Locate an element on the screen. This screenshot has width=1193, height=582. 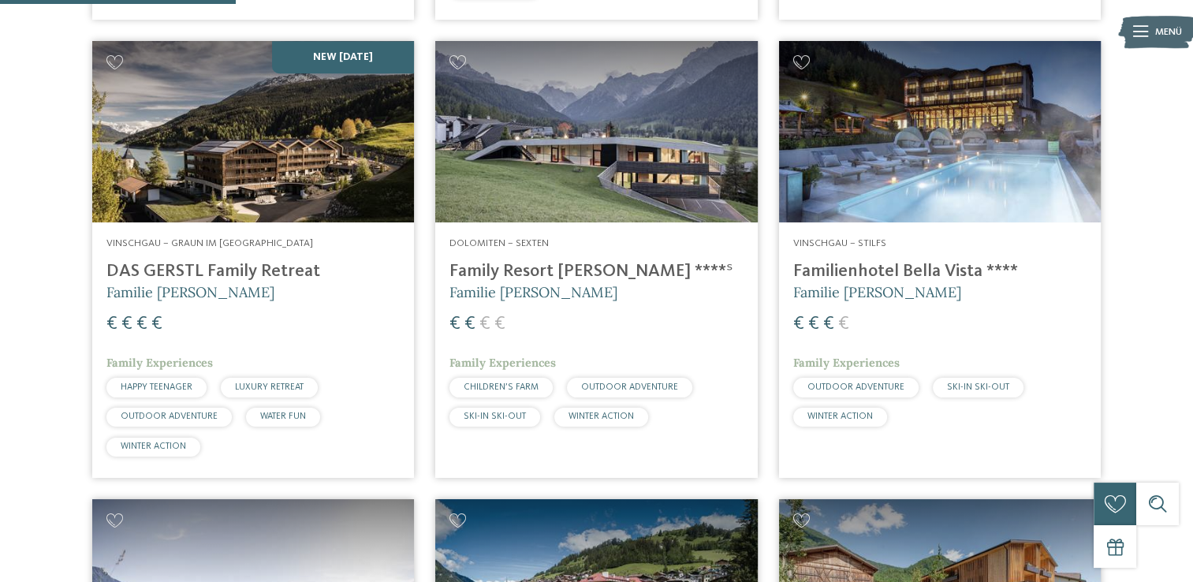
span: LUXURY RETREAT is located at coordinates (269, 387).